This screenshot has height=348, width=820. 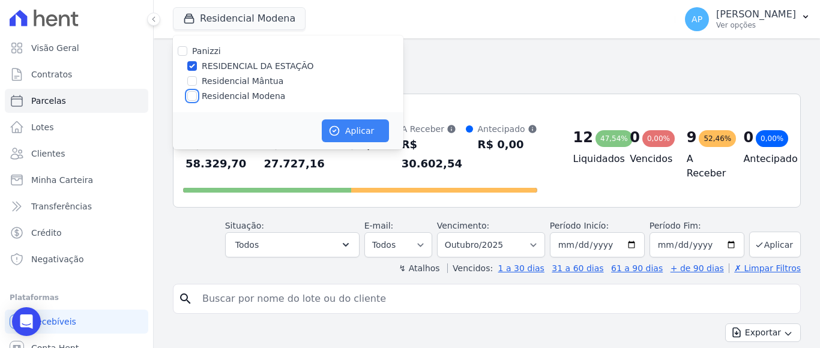 I want to click on label: Período Inicío:, so click(x=579, y=226).